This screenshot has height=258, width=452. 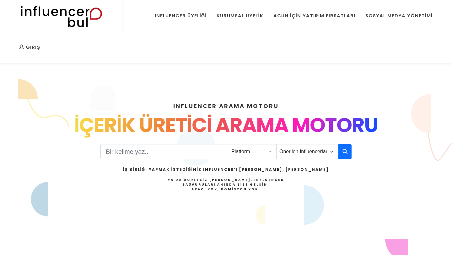 I want to click on div: İÇERİK ÜRETİCİ ARAMA MOTORU, so click(x=226, y=125).